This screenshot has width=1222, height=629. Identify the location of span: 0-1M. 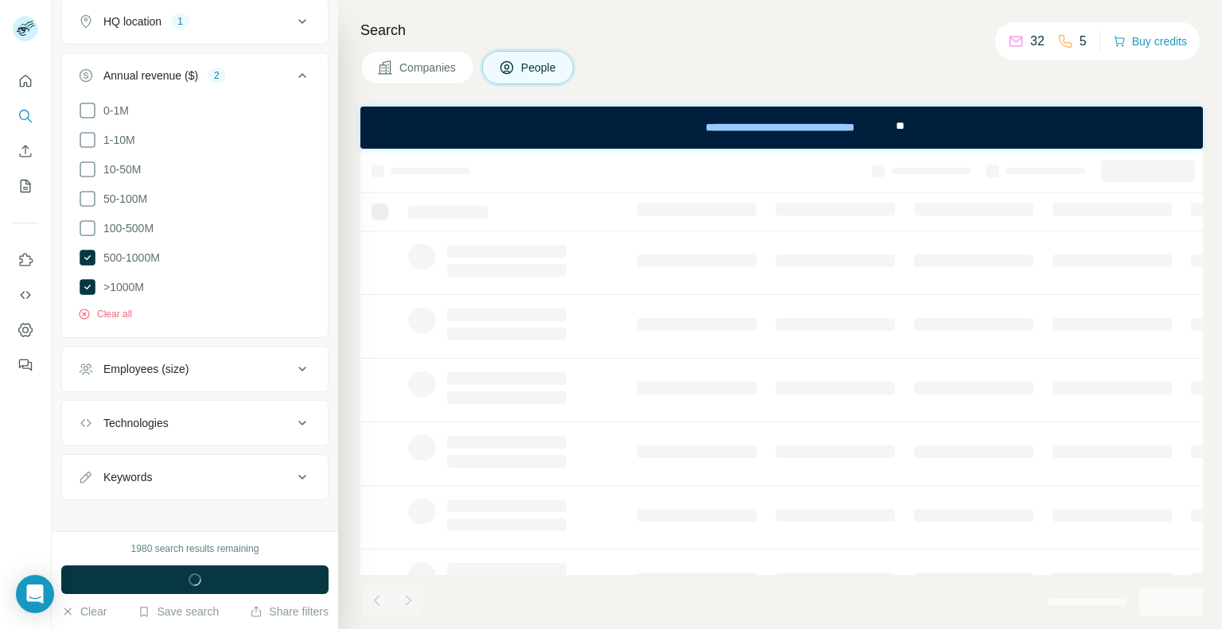
(113, 111).